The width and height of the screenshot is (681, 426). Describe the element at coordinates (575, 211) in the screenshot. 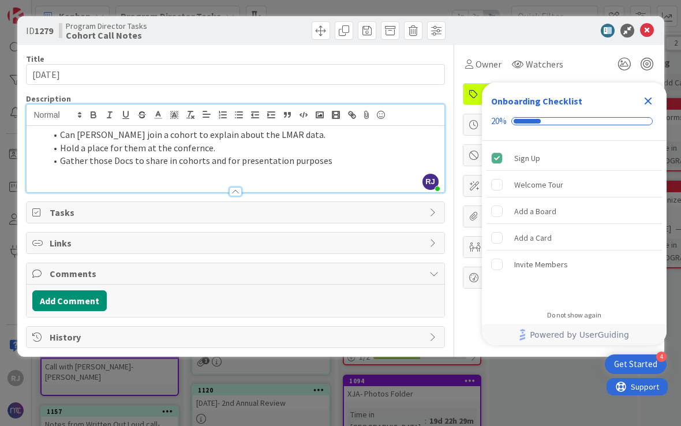

I see `div: Add a Board is incomplete.` at that location.